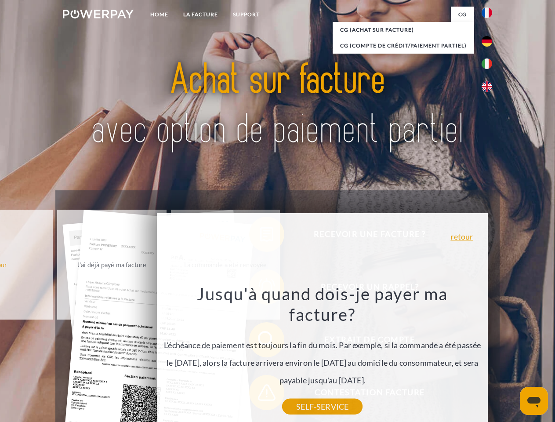 The height and width of the screenshot is (422, 555). What do you see at coordinates (112, 264) in the screenshot?
I see `div: J'ai déjà payé ma facture` at bounding box center [112, 264].